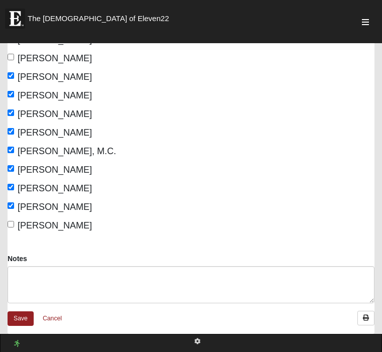  I want to click on img: Eleven22 logo, so click(15, 19).